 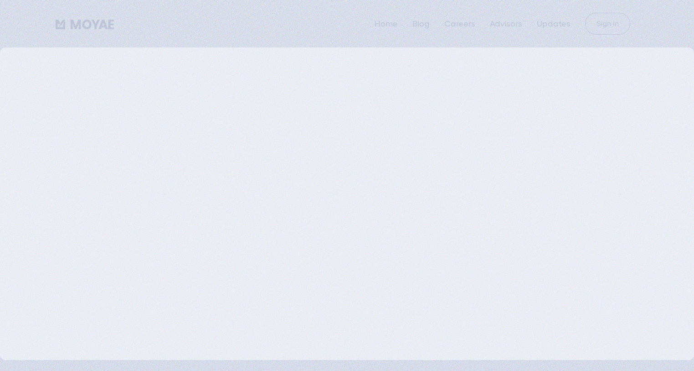 What do you see at coordinates (460, 24) in the screenshot?
I see `a: Careers` at bounding box center [460, 24].